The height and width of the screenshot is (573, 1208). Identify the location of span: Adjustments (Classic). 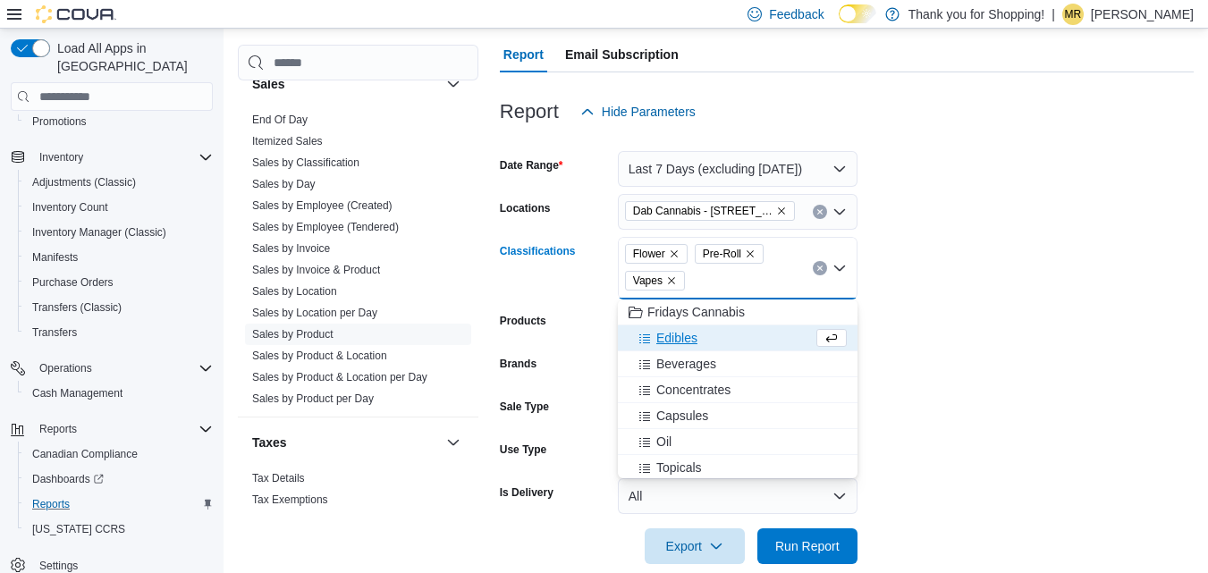
(84, 182).